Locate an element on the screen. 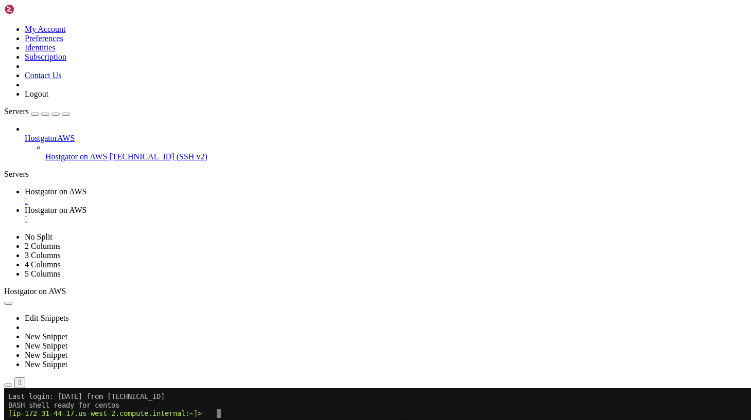  a: 2 Columns is located at coordinates (43, 246).